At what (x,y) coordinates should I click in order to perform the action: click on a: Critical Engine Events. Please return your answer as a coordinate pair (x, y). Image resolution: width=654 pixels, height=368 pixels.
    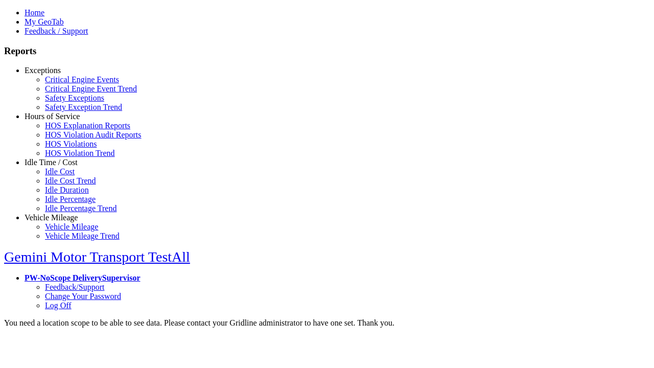
    Looking at the image, I should click on (82, 79).